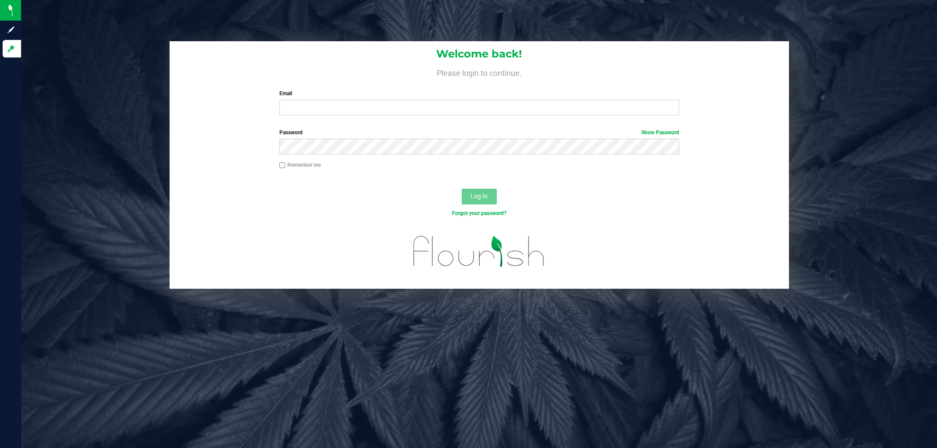  What do you see at coordinates (660, 133) in the screenshot?
I see `a: Show Password` at bounding box center [660, 133].